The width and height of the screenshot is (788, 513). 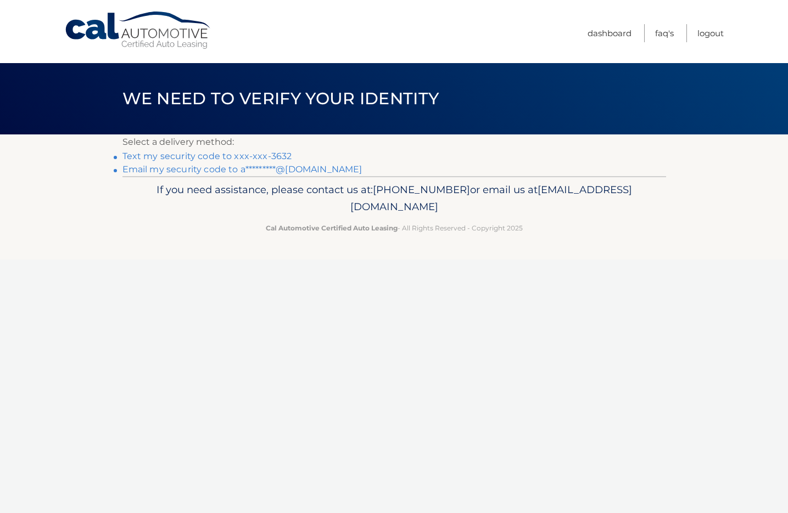 I want to click on p: If you need assistance, please contact us at: or email us at, so click(x=394, y=199).